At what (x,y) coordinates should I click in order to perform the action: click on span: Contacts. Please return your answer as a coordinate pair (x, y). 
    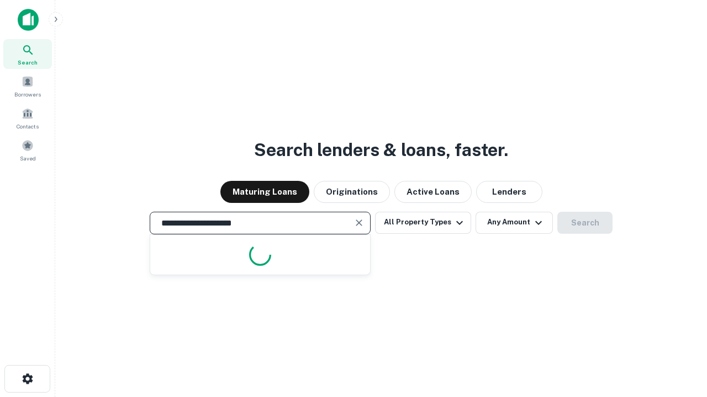
    Looking at the image, I should click on (28, 126).